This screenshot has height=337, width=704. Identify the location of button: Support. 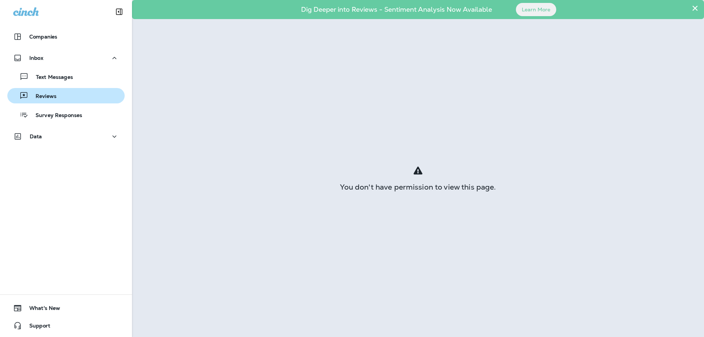
(66, 326).